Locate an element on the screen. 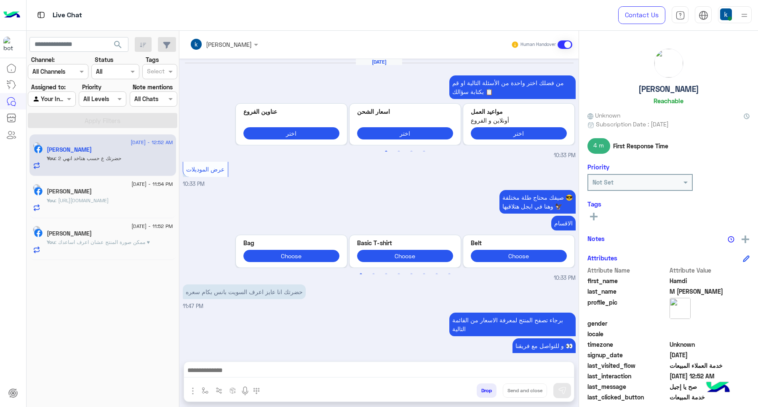  img: profile is located at coordinates (744, 15).